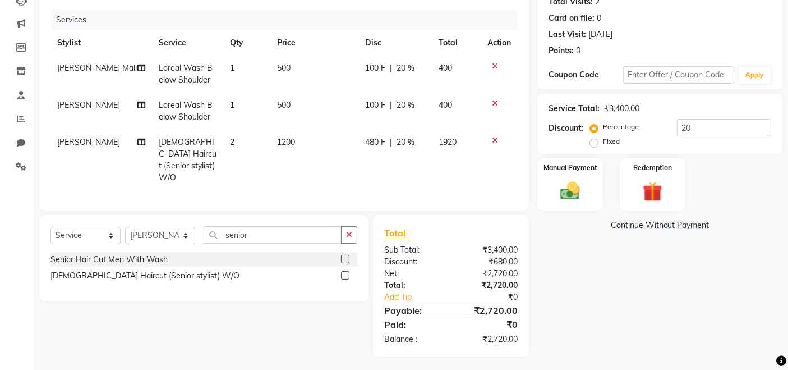  I want to click on span: 1200, so click(286, 142).